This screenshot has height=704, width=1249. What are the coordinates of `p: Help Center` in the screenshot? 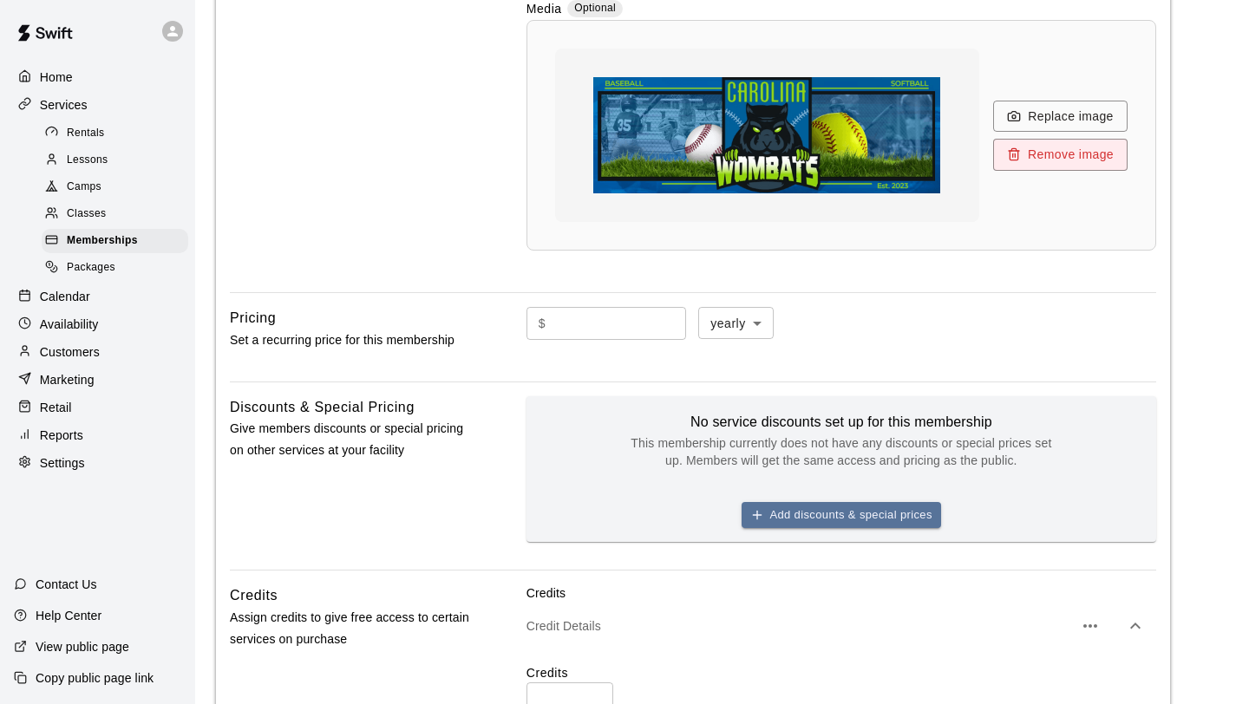 It's located at (69, 616).